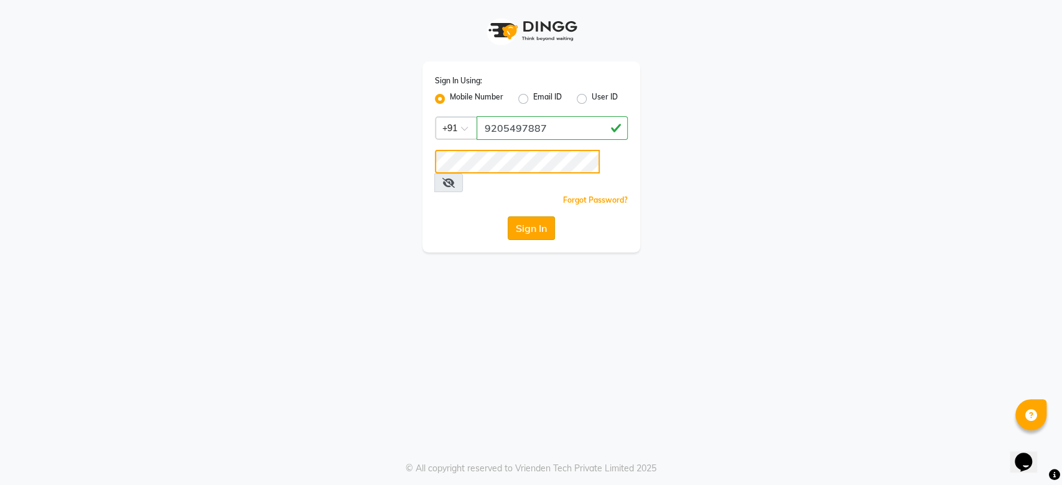  Describe the element at coordinates (531, 30) in the screenshot. I see `img: logo1.svg` at that location.